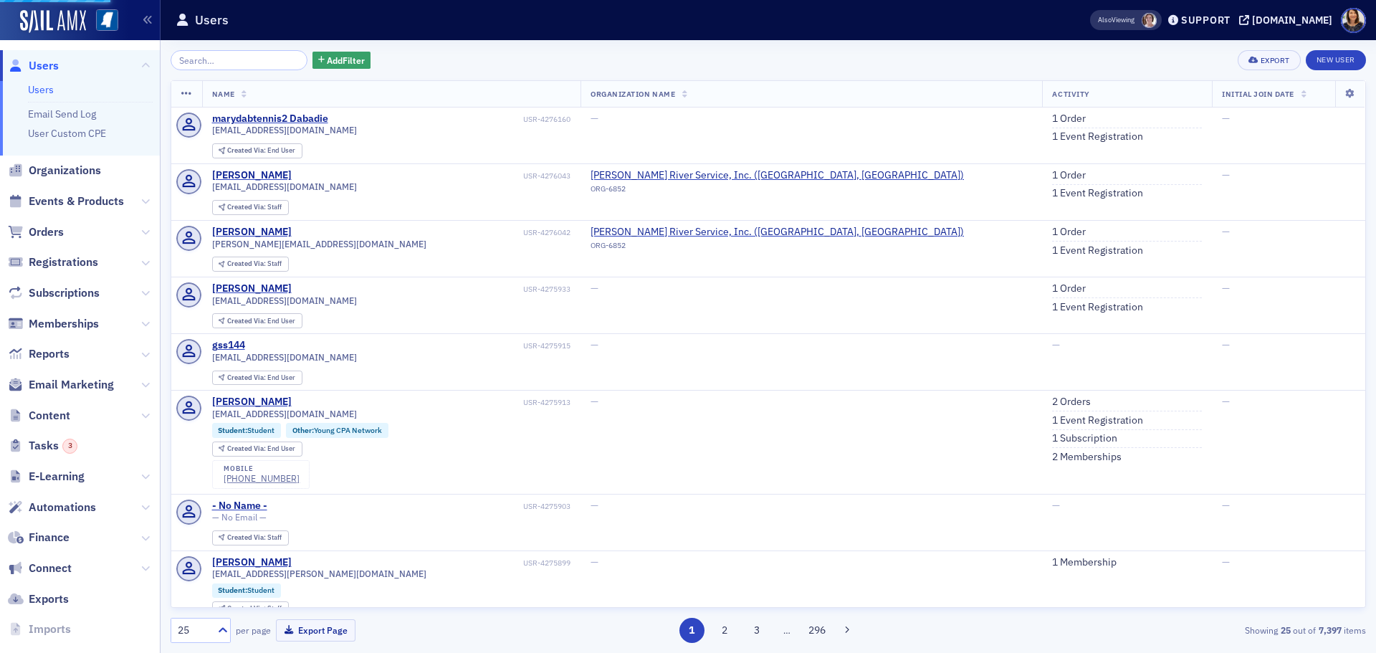  Describe the element at coordinates (46, 232) in the screenshot. I see `span: Orders` at that location.